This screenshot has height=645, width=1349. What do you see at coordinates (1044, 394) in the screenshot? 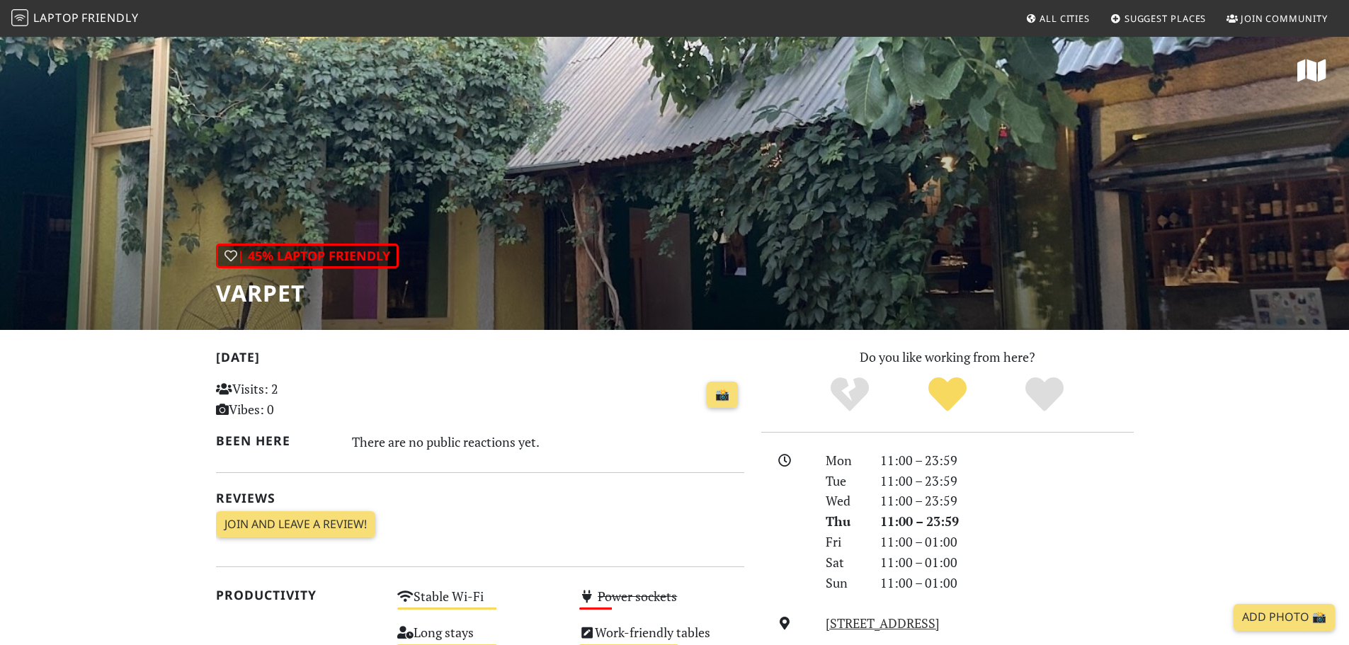
I see `div: Definitely!` at bounding box center [1044, 394].